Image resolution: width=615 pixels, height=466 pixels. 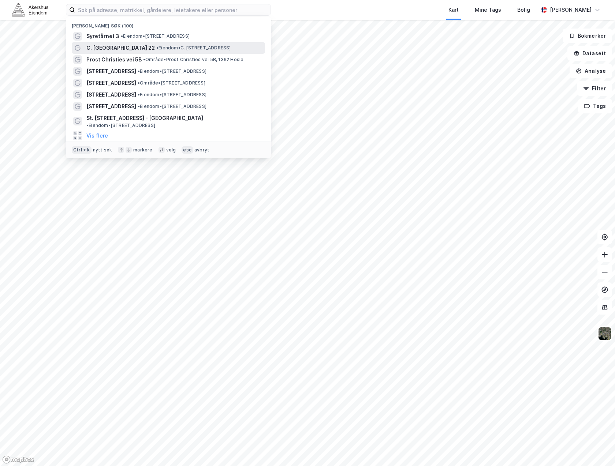 What do you see at coordinates (587, 36) in the screenshot?
I see `button: Bokmerker` at bounding box center [587, 36].